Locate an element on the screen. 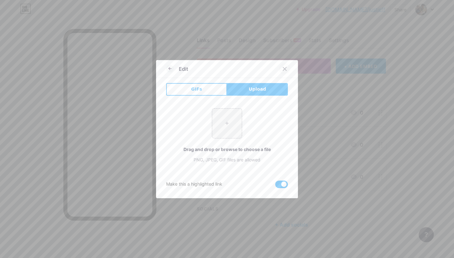  span: Upload is located at coordinates (257, 89).